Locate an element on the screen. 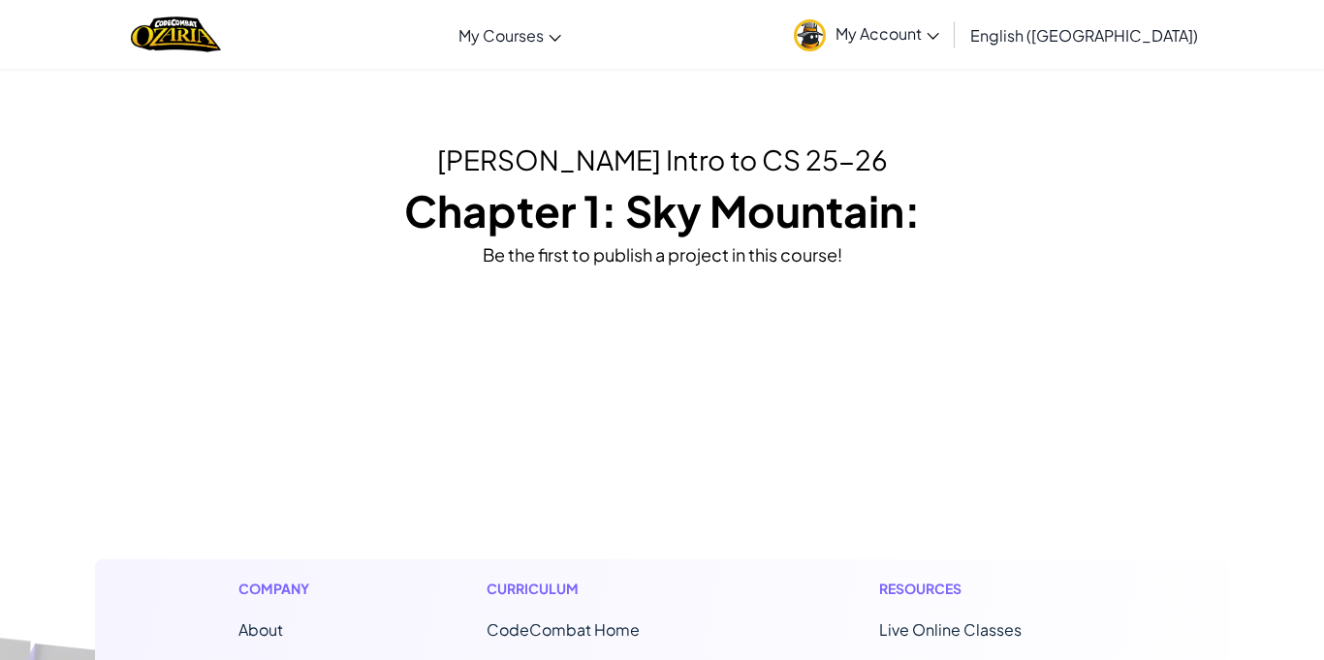 Image resolution: width=1324 pixels, height=660 pixels. h1: Curriculum is located at coordinates (604, 588).